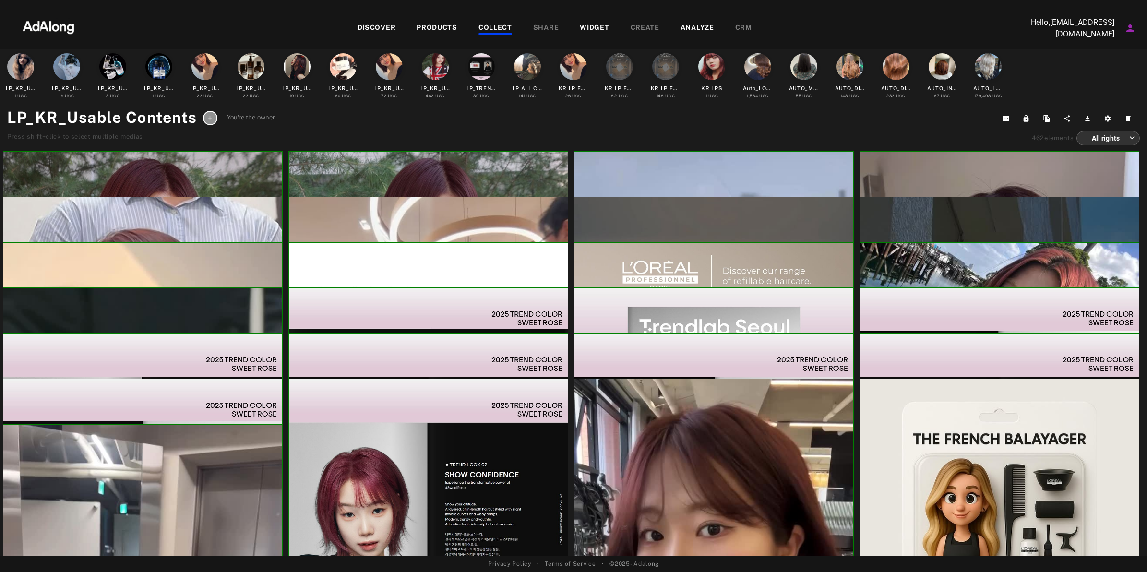 The image size is (1147, 572). Describe the element at coordinates (890, 96) in the screenshot. I see `span: 233` at that location.